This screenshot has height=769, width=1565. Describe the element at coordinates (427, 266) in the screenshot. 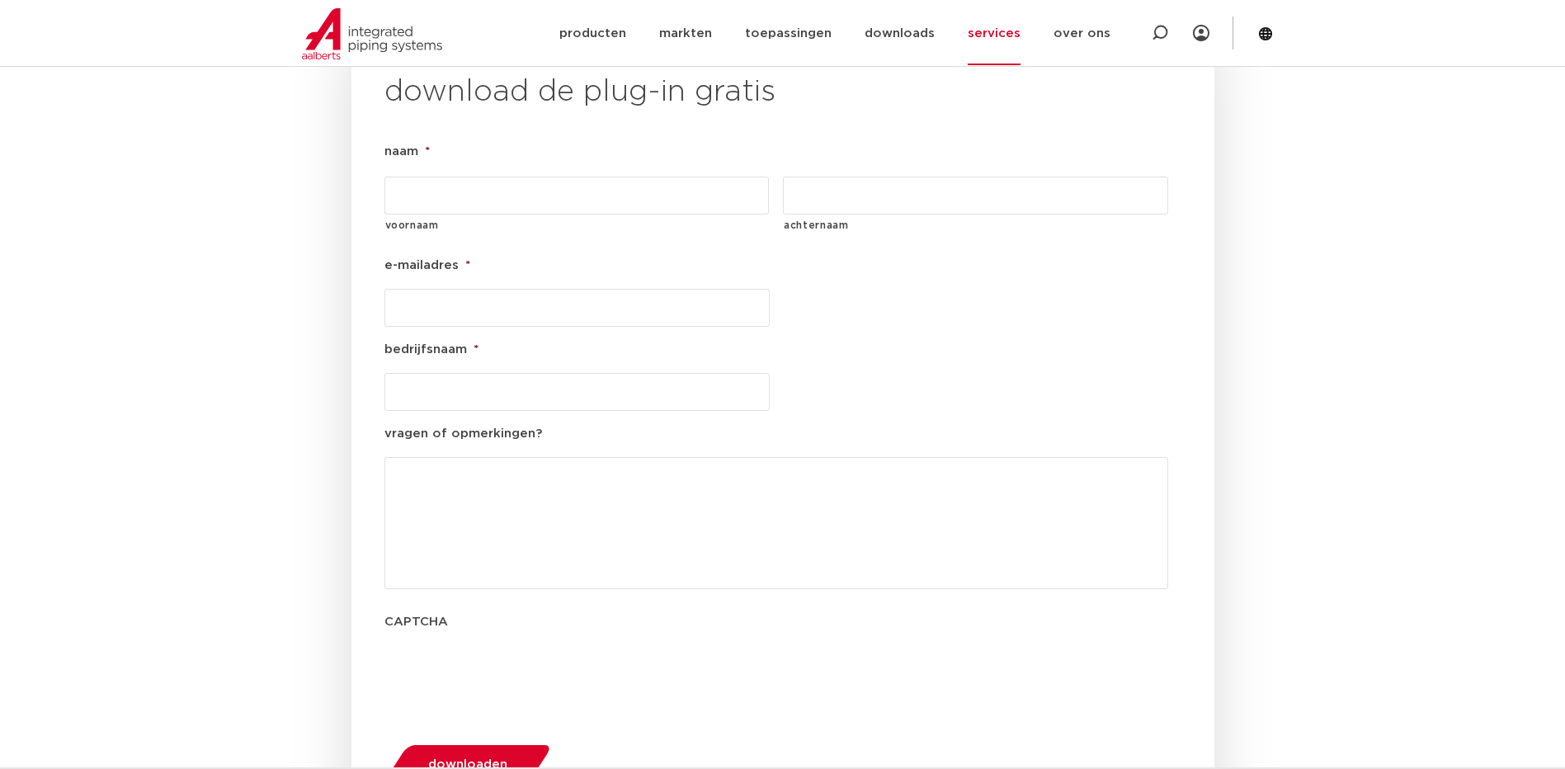

I see `label: e-mailadres` at that location.